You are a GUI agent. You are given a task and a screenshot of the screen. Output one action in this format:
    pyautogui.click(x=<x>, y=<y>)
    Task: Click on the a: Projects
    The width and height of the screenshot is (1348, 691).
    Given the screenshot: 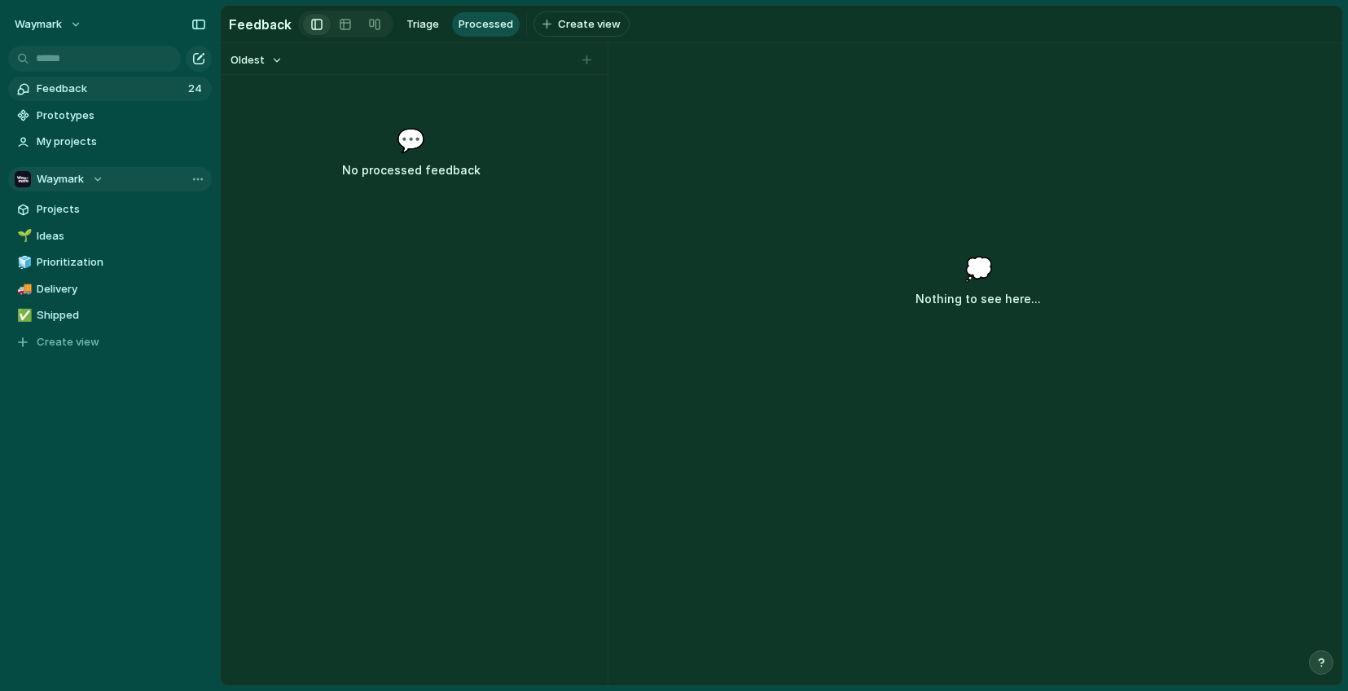 What is the action you would take?
    pyautogui.click(x=110, y=209)
    